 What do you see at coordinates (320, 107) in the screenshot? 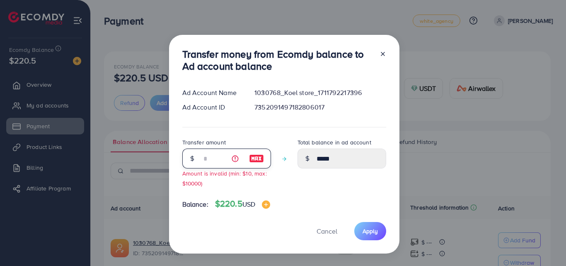
I see `div: 7352091497182806017` at bounding box center [320, 107].